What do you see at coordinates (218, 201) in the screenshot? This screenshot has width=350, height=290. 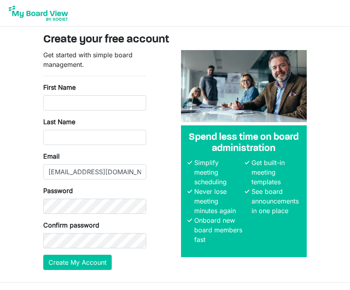 I see `li: Never lose meeting minutes again` at bounding box center [218, 201].